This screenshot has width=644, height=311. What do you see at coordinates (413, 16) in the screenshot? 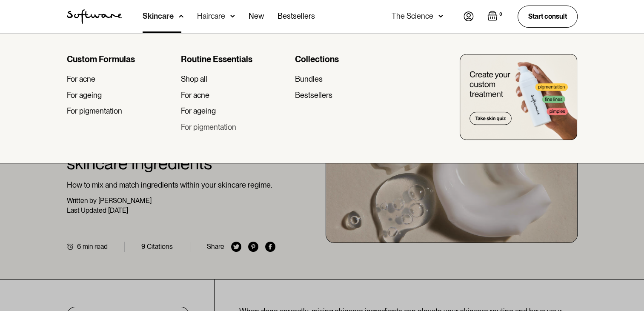
I see `div: The Science` at bounding box center [413, 16].